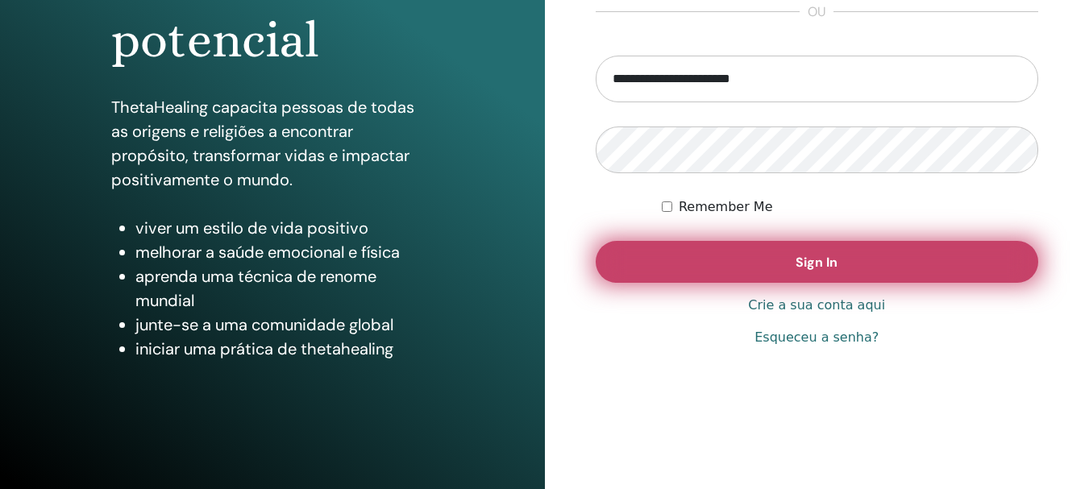 Image resolution: width=1089 pixels, height=489 pixels. What do you see at coordinates (817, 12) in the screenshot?
I see `span: ou` at bounding box center [817, 12].